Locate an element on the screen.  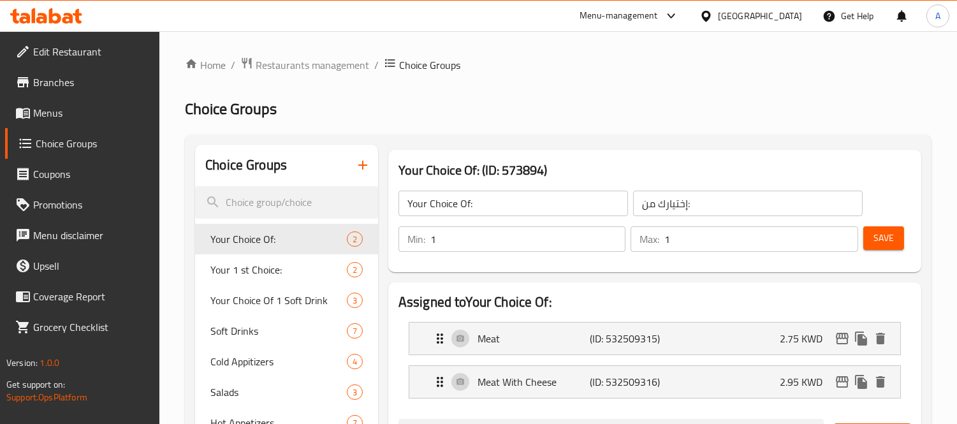
div: Your 1 st Choice:2 is located at coordinates (286, 270).